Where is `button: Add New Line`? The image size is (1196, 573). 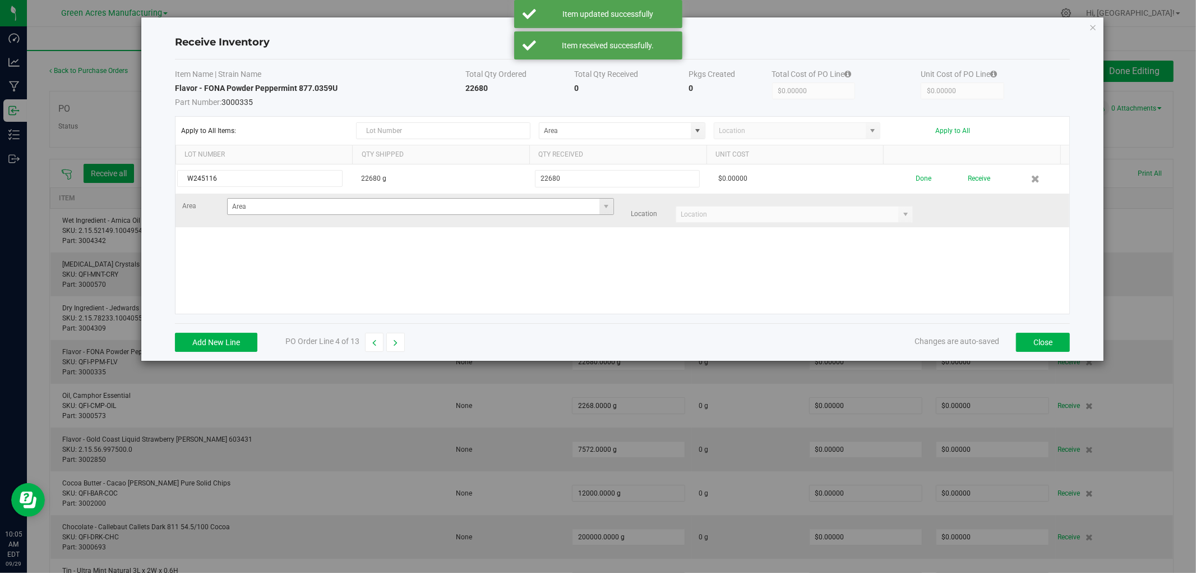
button: Add New Line is located at coordinates (216, 342).